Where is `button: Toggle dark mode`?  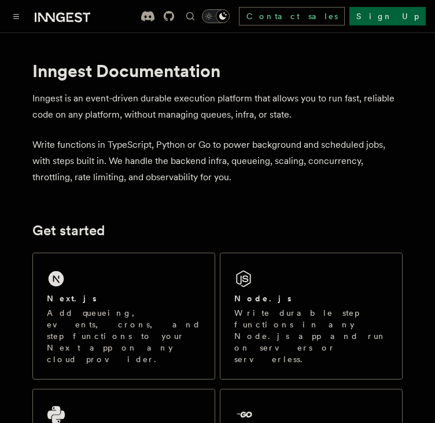
button: Toggle dark mode is located at coordinates (216, 16).